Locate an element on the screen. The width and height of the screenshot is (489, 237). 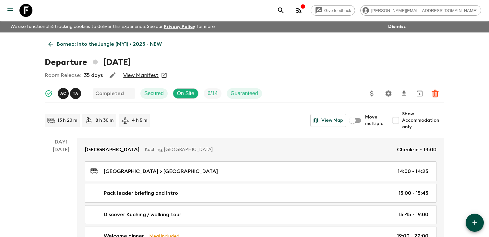
a: Pack leader briefing and intro15:00 - 15:45 is located at coordinates (261, 193).